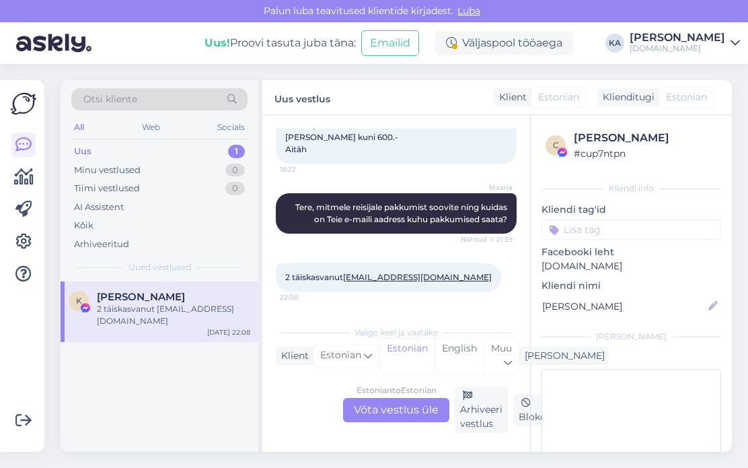  I want to click on div: KA, so click(615, 43).